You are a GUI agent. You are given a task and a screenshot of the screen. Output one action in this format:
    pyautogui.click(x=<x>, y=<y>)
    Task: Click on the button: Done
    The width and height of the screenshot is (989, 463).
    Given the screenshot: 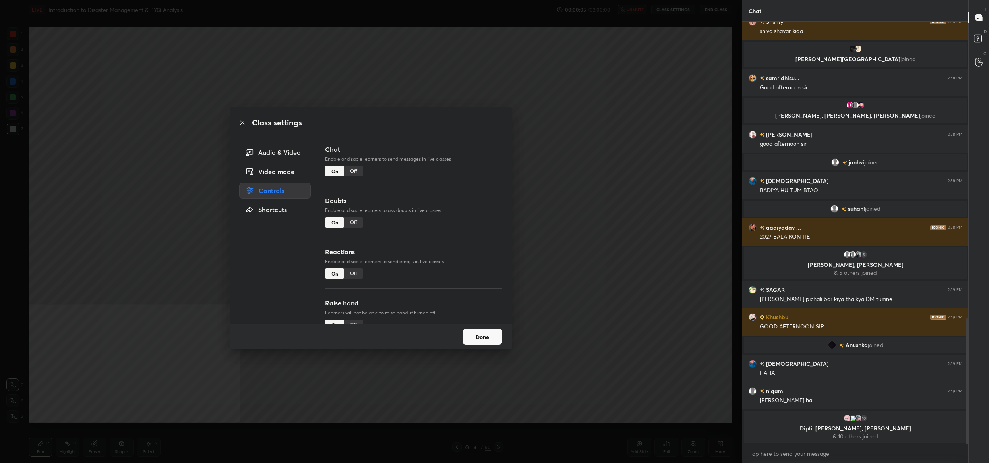 What is the action you would take?
    pyautogui.click(x=482, y=337)
    